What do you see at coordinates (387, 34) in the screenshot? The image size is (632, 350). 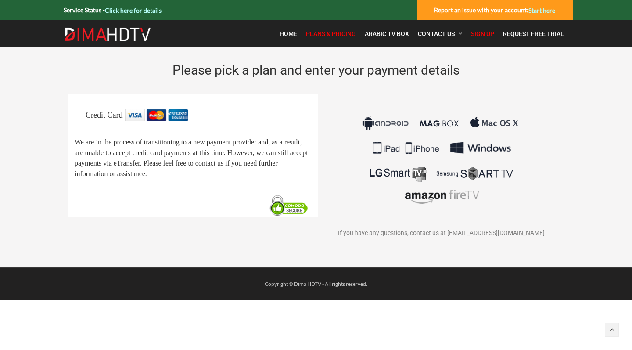 I see `a: Arabic TV Box` at bounding box center [387, 34].